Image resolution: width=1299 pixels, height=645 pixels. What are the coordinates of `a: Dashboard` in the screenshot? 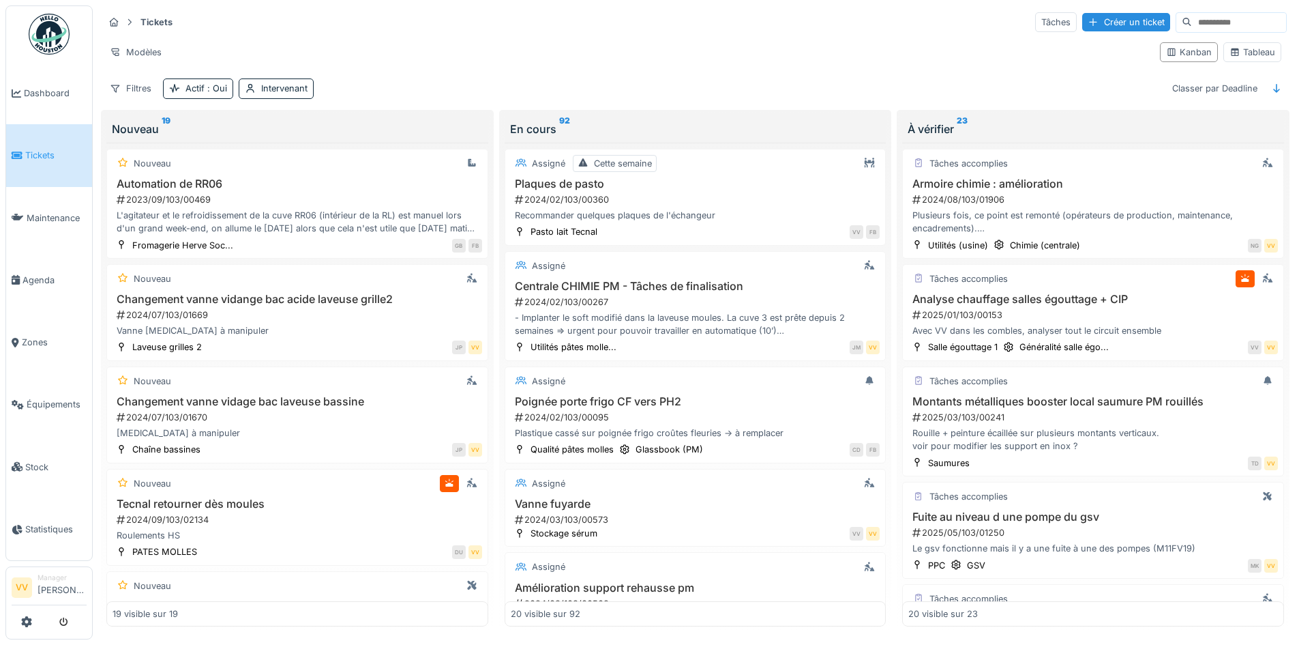 It's located at (49, 93).